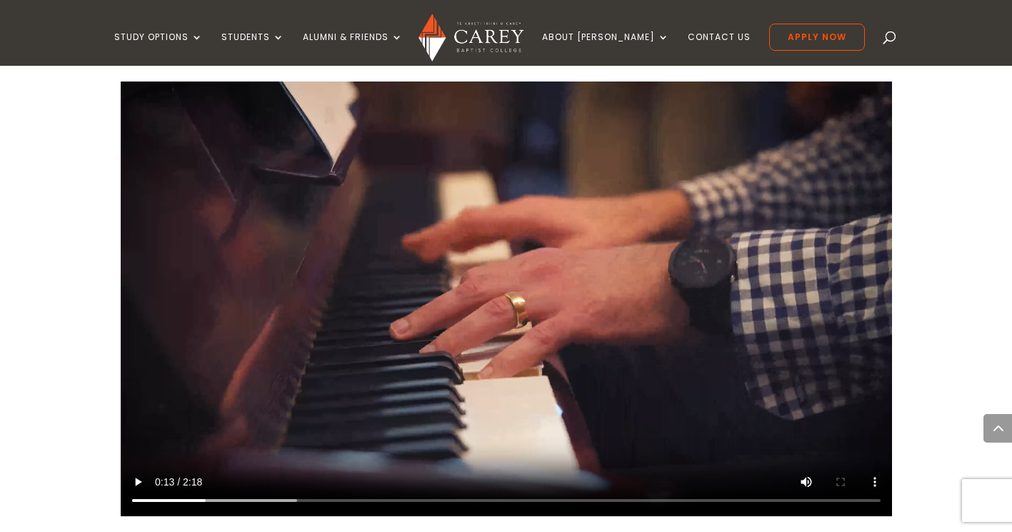 This screenshot has width=1012, height=532. Describe the element at coordinates (253, 49) in the screenshot. I see `a: Students` at that location.